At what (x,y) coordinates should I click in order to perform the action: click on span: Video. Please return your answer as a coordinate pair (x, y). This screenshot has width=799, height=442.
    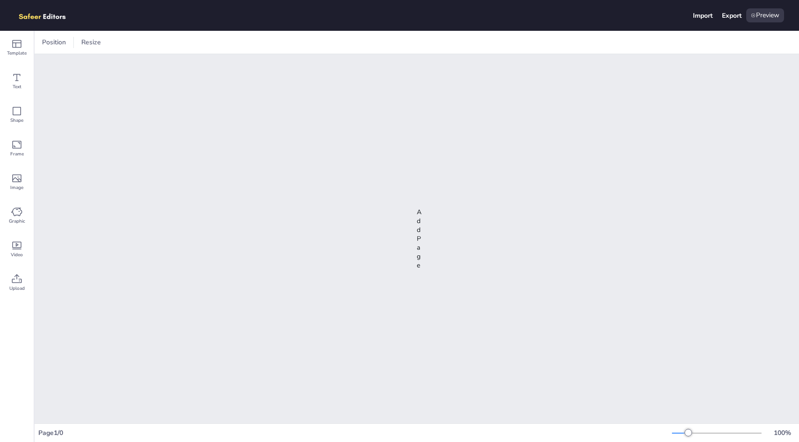
    Looking at the image, I should click on (17, 255).